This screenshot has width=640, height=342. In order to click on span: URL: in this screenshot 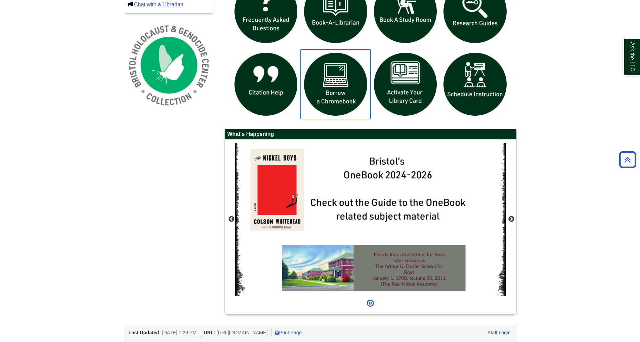, I will do `click(209, 333)`.